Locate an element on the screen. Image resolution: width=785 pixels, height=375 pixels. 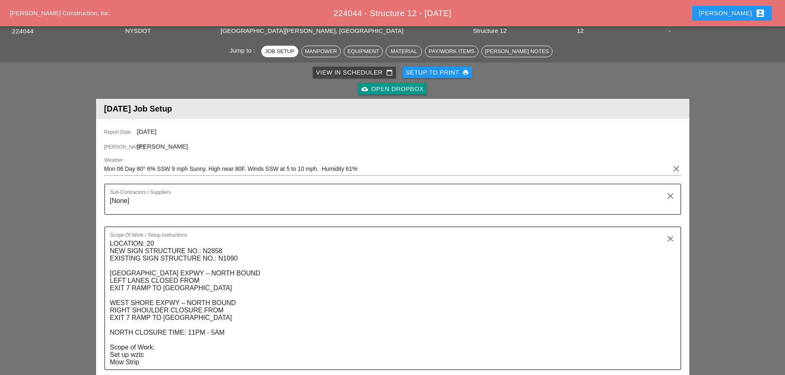
div: Material is located at coordinates (404, 51).